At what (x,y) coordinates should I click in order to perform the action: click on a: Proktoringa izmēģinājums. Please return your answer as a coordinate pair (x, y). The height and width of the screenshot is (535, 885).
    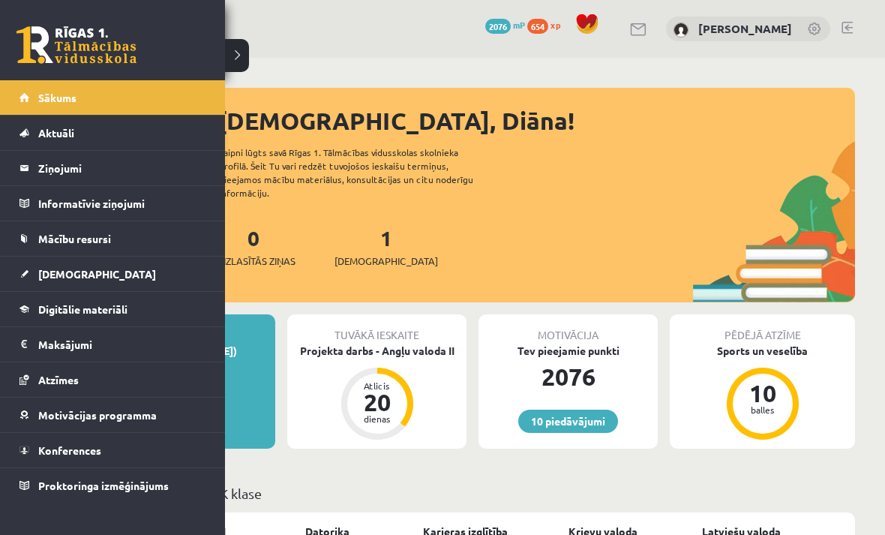
    Looking at the image, I should click on (113, 485).